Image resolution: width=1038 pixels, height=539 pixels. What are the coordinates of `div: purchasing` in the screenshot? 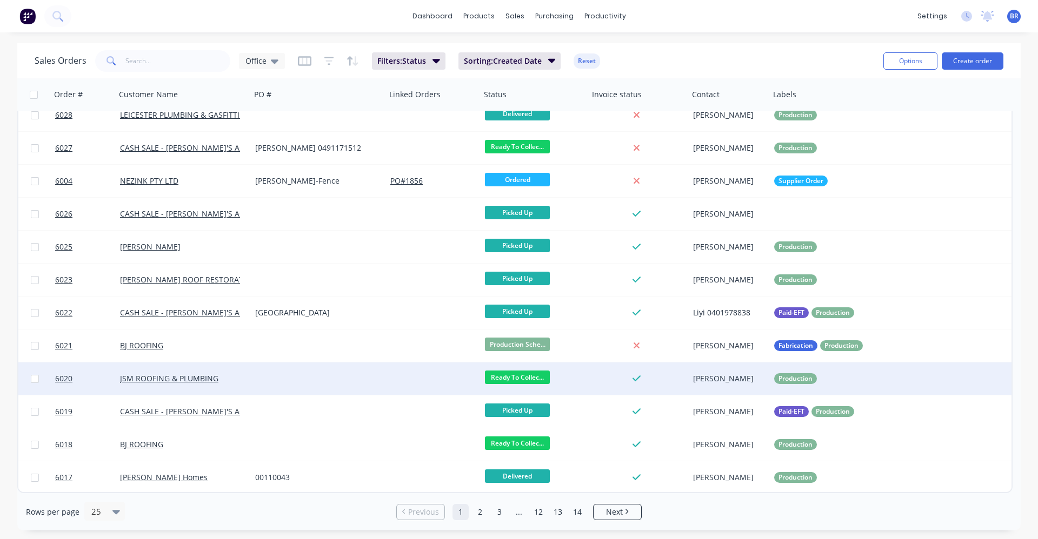 It's located at (554, 16).